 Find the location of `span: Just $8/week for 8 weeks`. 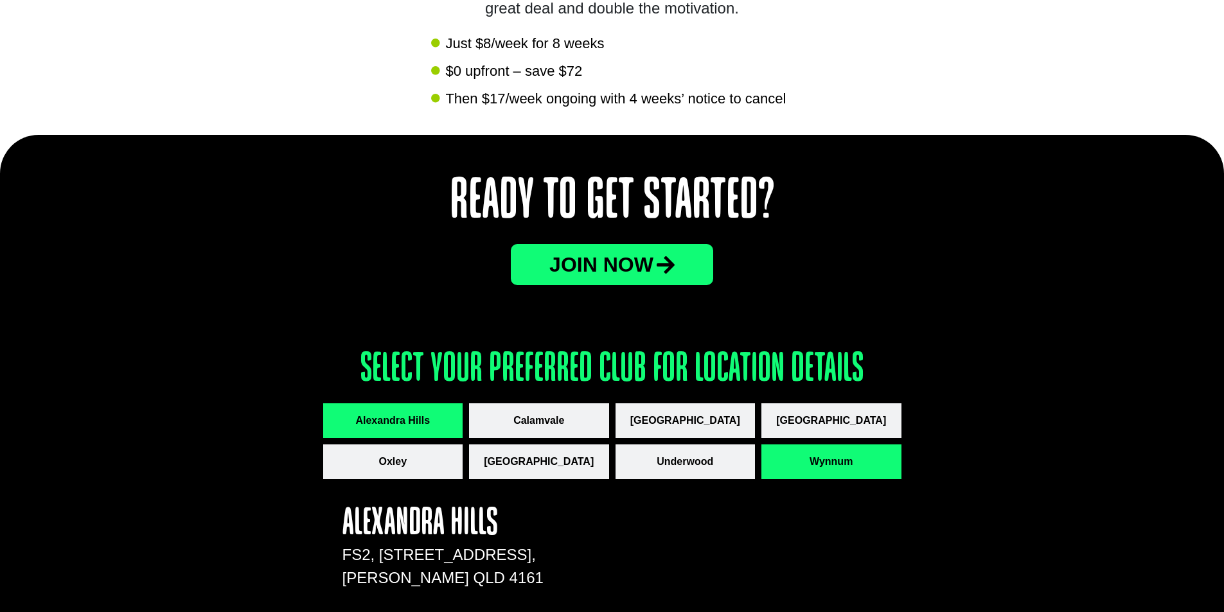

span: Just $8/week for 8 weeks is located at coordinates (523, 43).